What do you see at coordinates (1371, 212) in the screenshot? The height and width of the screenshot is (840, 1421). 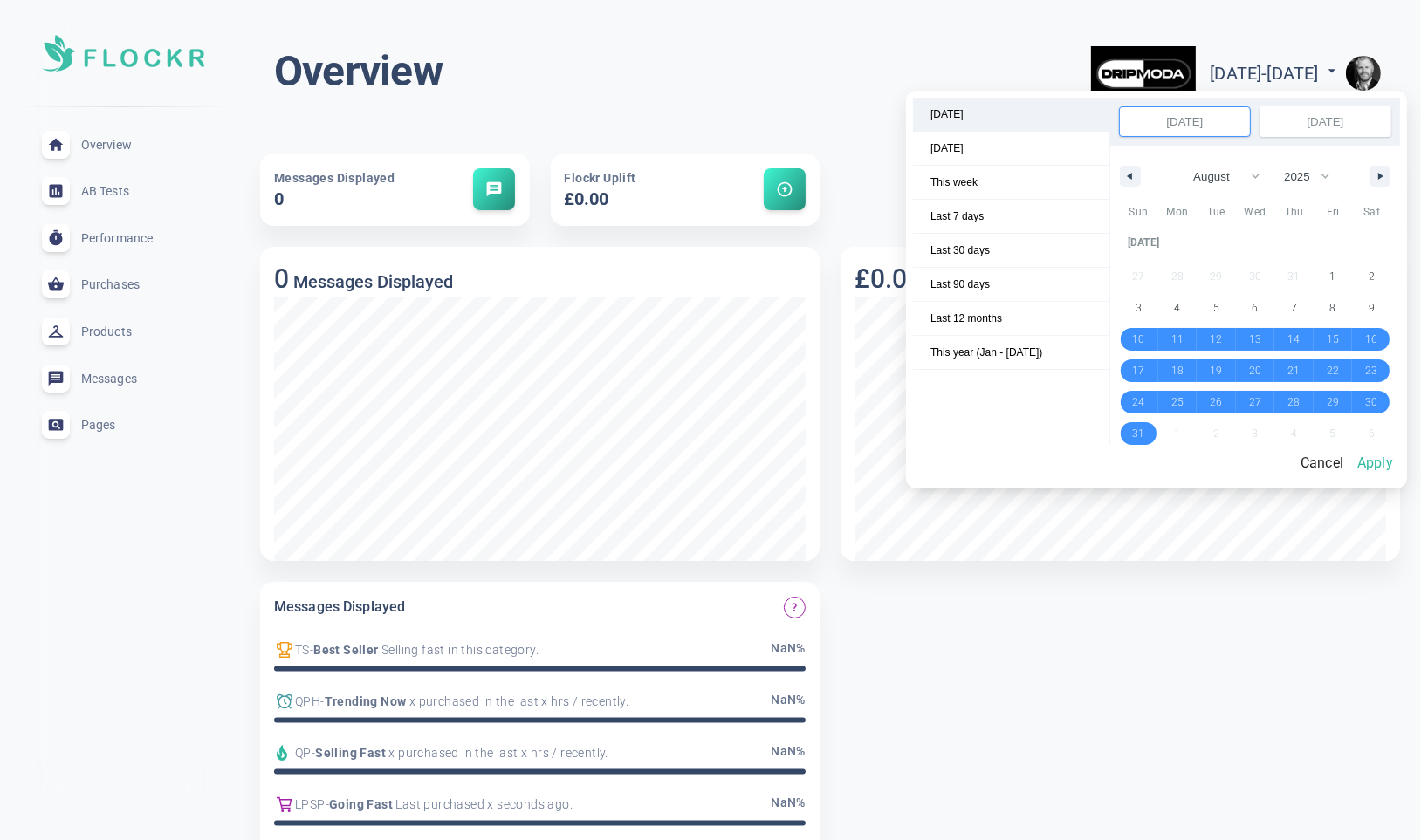 I see `span: Sat` at bounding box center [1371, 212].